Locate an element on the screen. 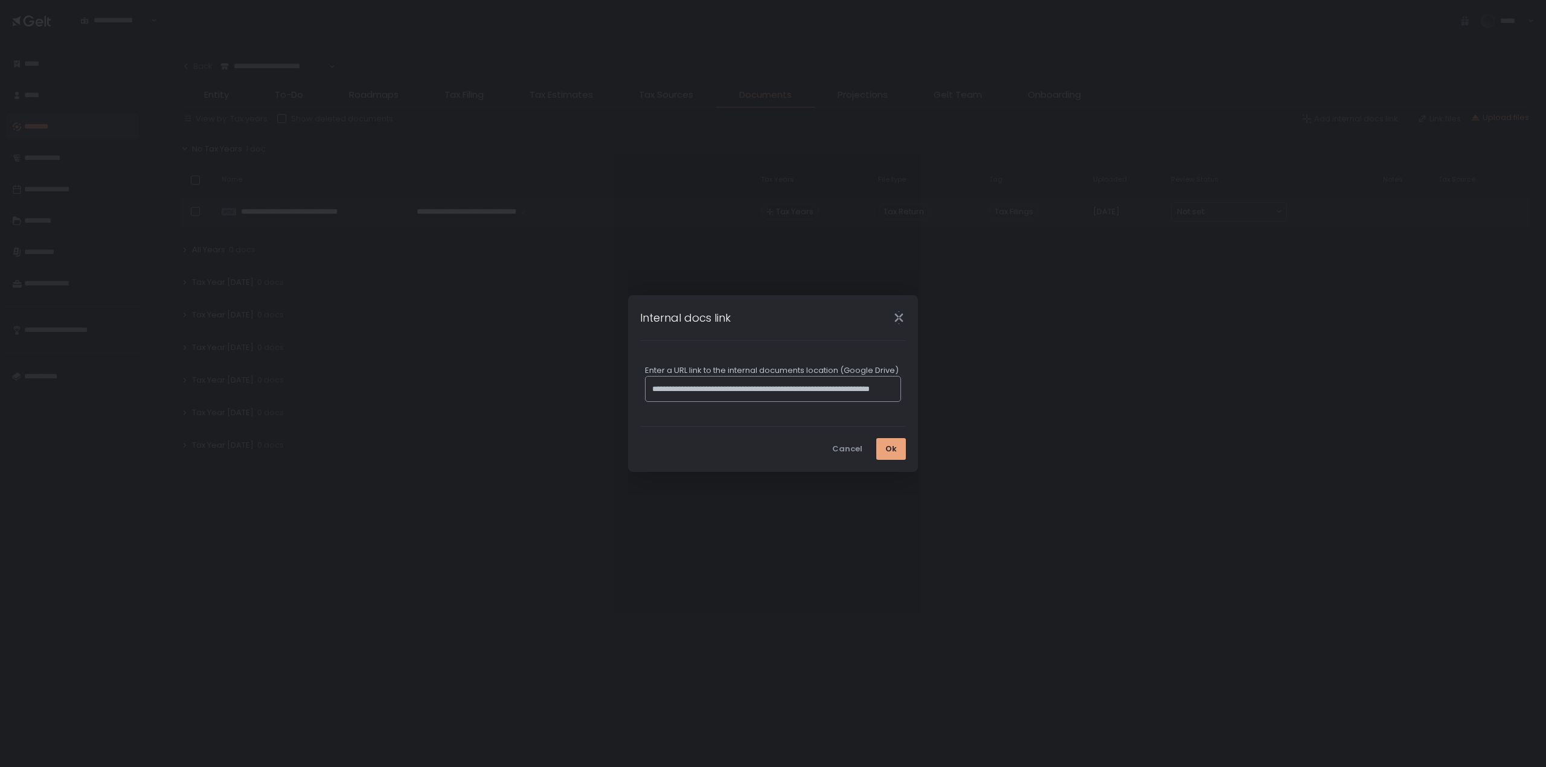 This screenshot has height=767, width=1546. button: Cancel is located at coordinates (847, 449).